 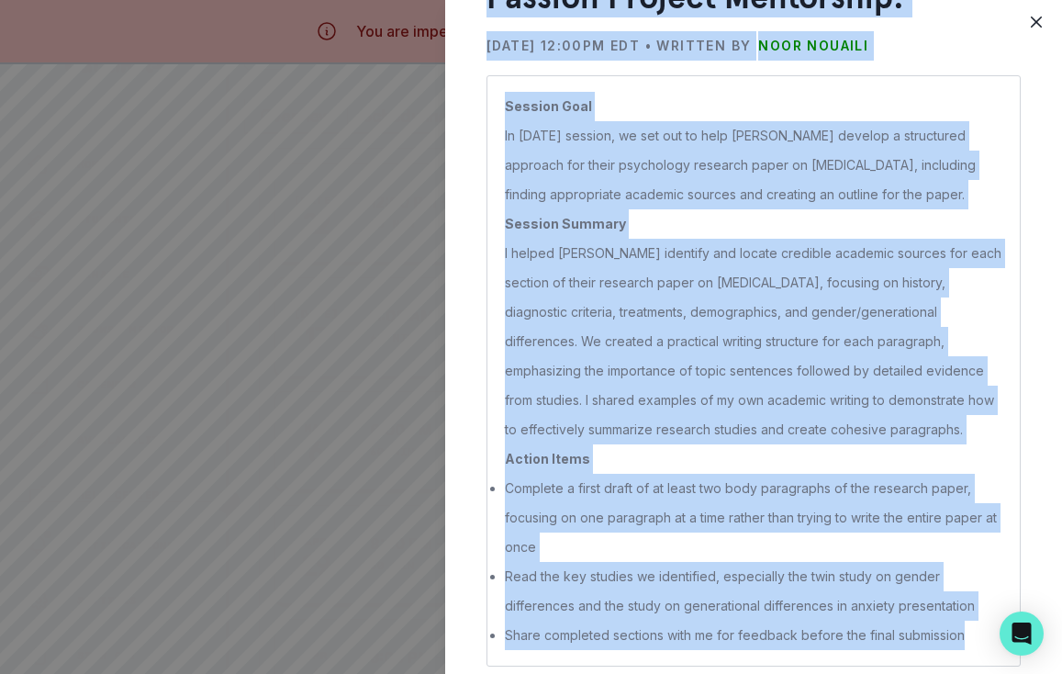 I want to click on p: Noor Nouaili, so click(x=813, y=46).